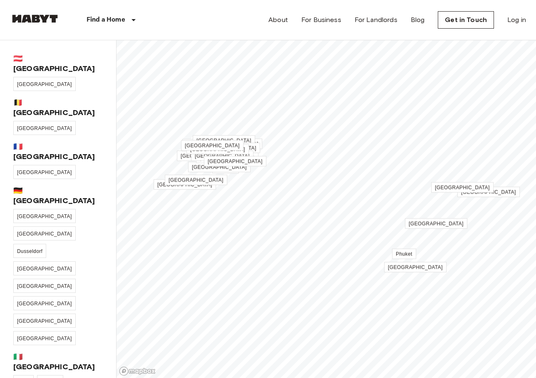 This screenshot has height=378, width=536. I want to click on span: Phuket, so click(404, 254).